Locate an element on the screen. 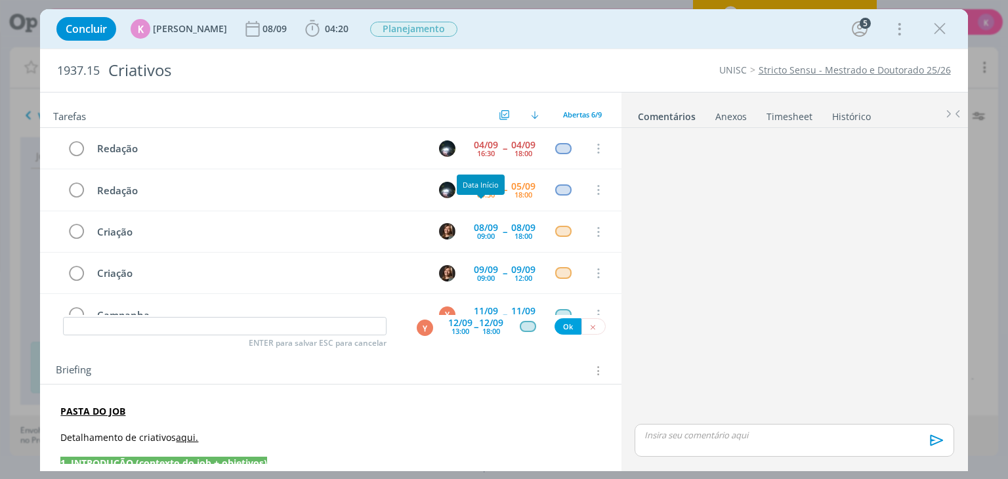  strong: 1. INTRODUÇÃO (contexto do job + objetivos) is located at coordinates (163, 463).